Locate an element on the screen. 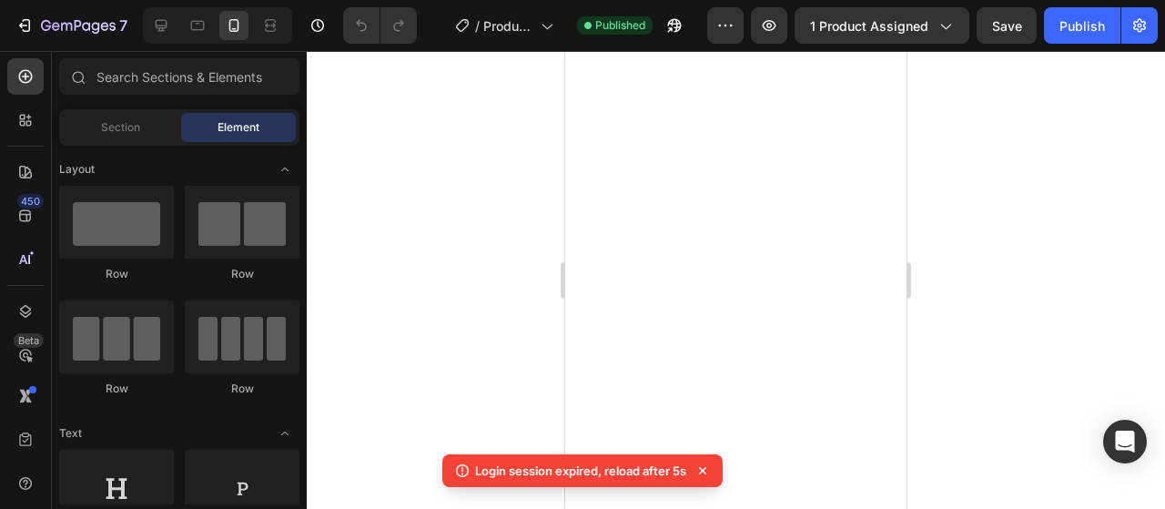 The height and width of the screenshot is (509, 1165). span: Element is located at coordinates (238, 127).